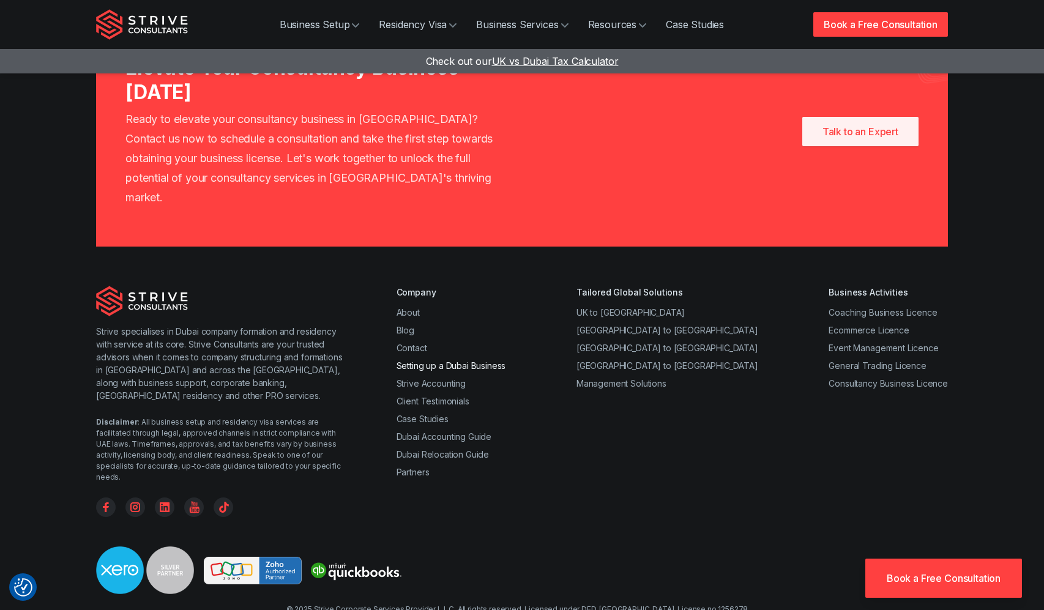 Image resolution: width=1044 pixels, height=610 pixels. I want to click on a: Dubai Relocation Guide, so click(442, 454).